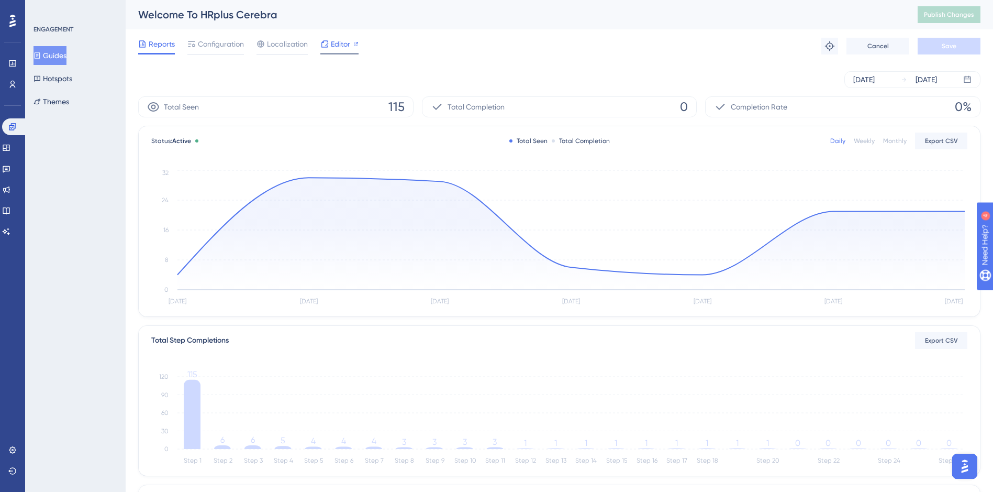 This screenshot has height=492, width=993. Describe the element at coordinates (16, 16) in the screenshot. I see `button: Open AI Assistant Launcher` at that location.